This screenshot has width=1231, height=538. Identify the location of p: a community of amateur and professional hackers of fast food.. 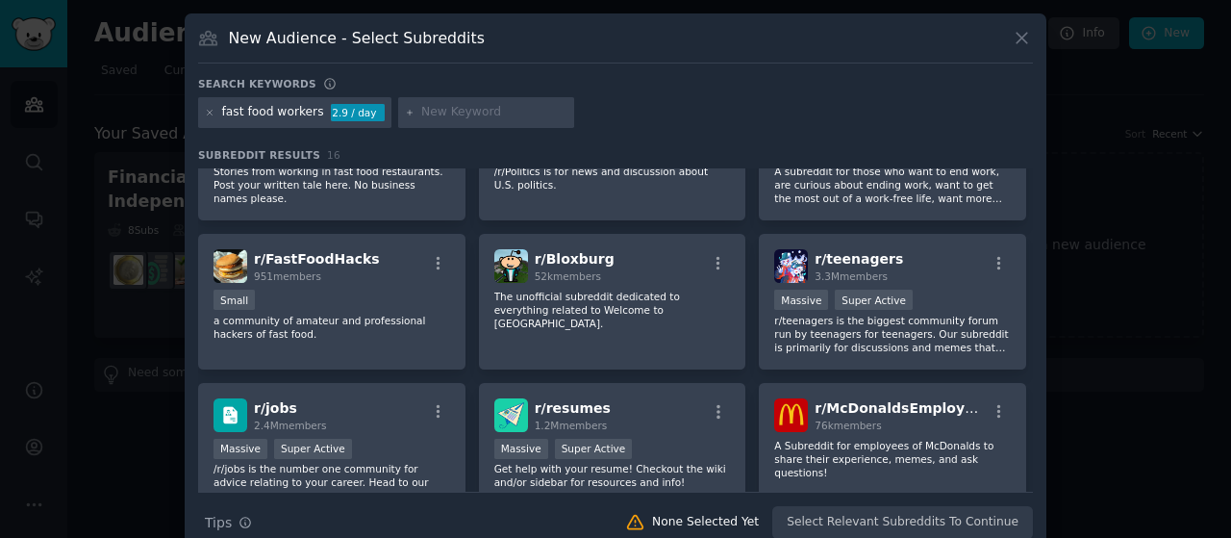
(332, 327).